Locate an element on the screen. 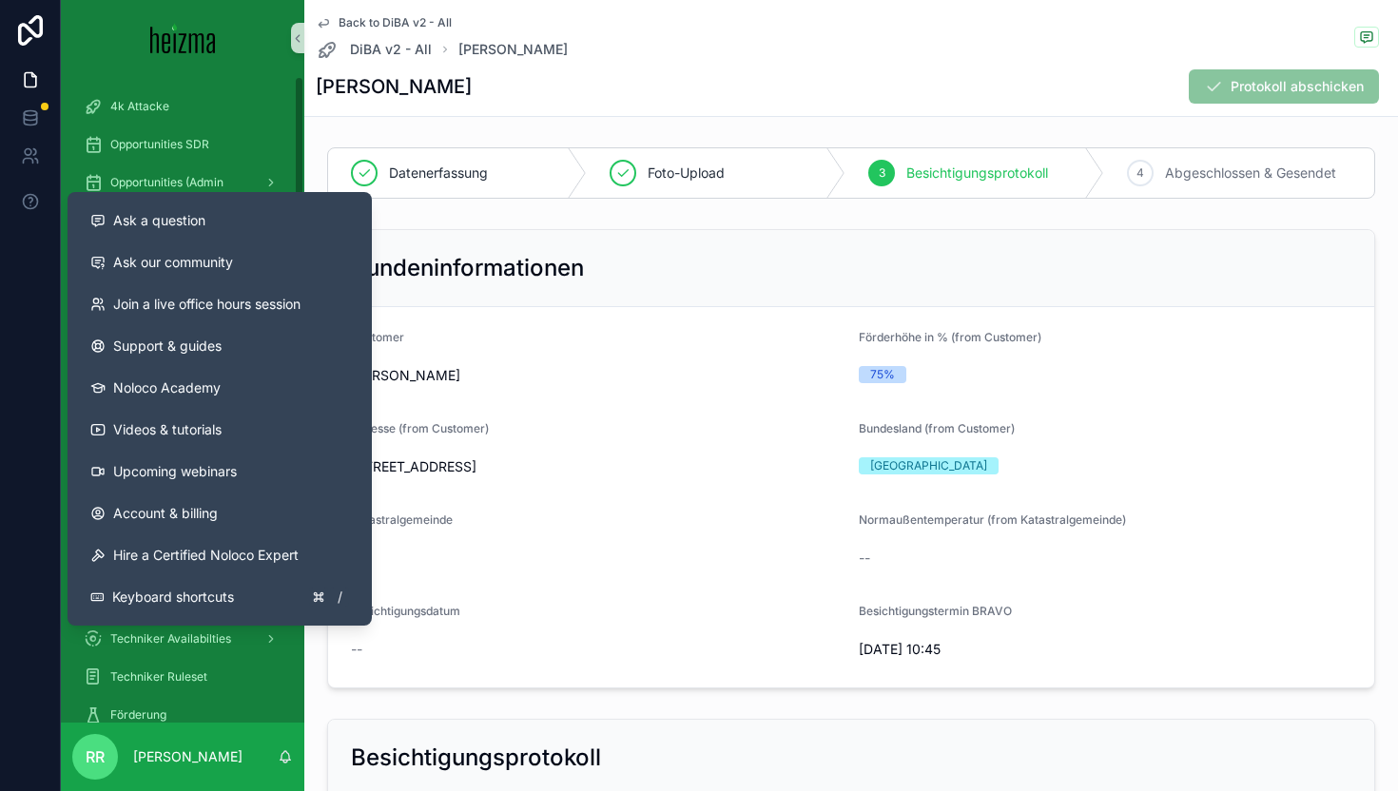  span: Ask a question is located at coordinates (159, 221).